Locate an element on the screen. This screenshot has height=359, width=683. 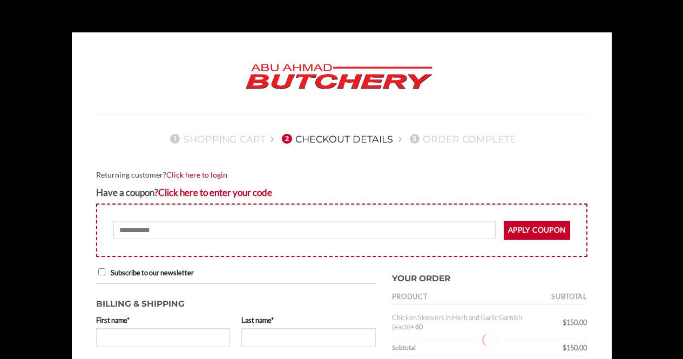
a: Click here to login is located at coordinates (197, 174).